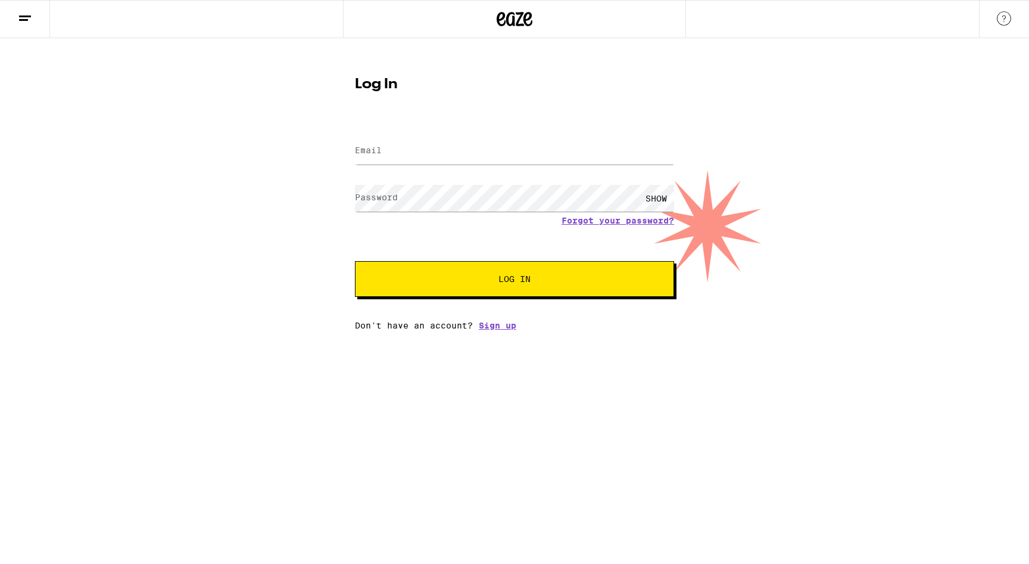  I want to click on label: Email, so click(368, 150).